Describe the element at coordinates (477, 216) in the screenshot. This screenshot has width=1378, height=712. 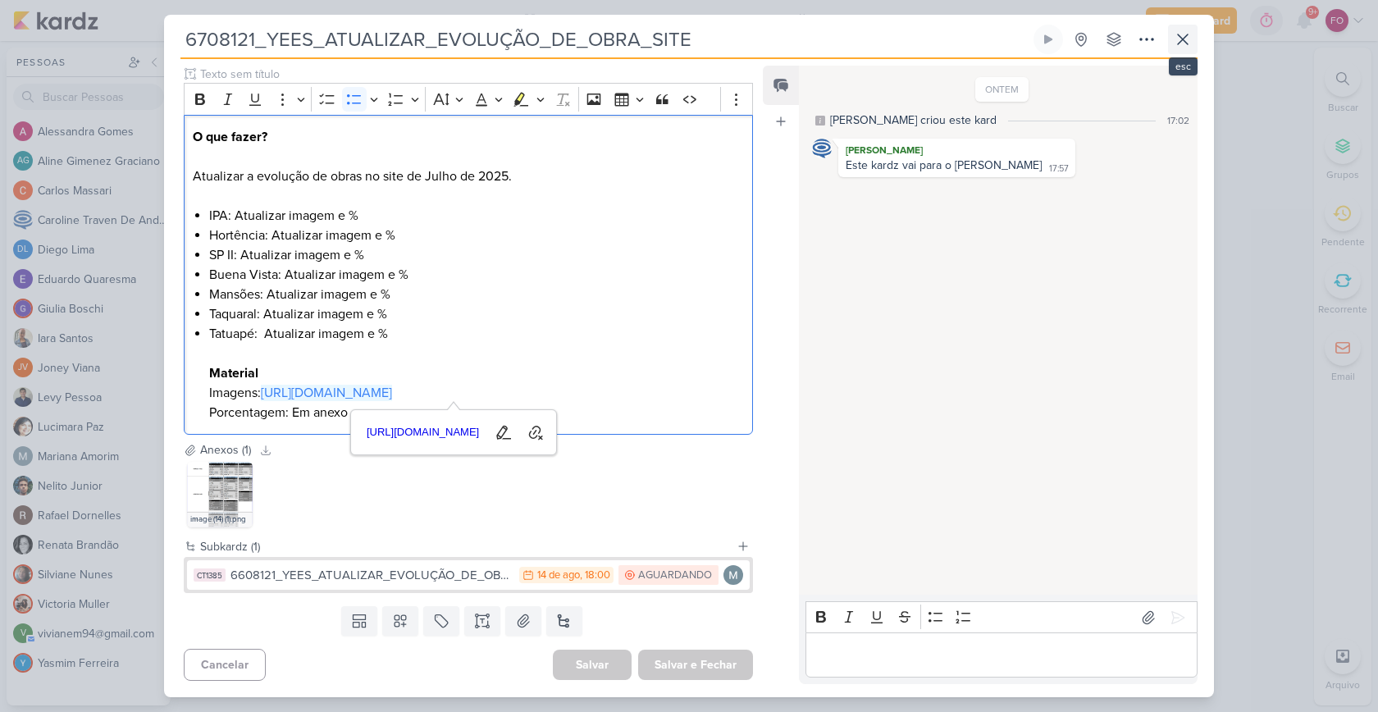
I see `li: IPA: Atualizar imagem e %` at that location.